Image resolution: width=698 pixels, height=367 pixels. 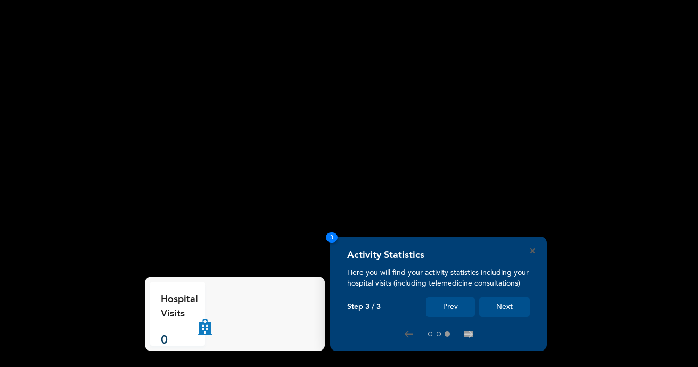 I want to click on span: 3, so click(x=332, y=237).